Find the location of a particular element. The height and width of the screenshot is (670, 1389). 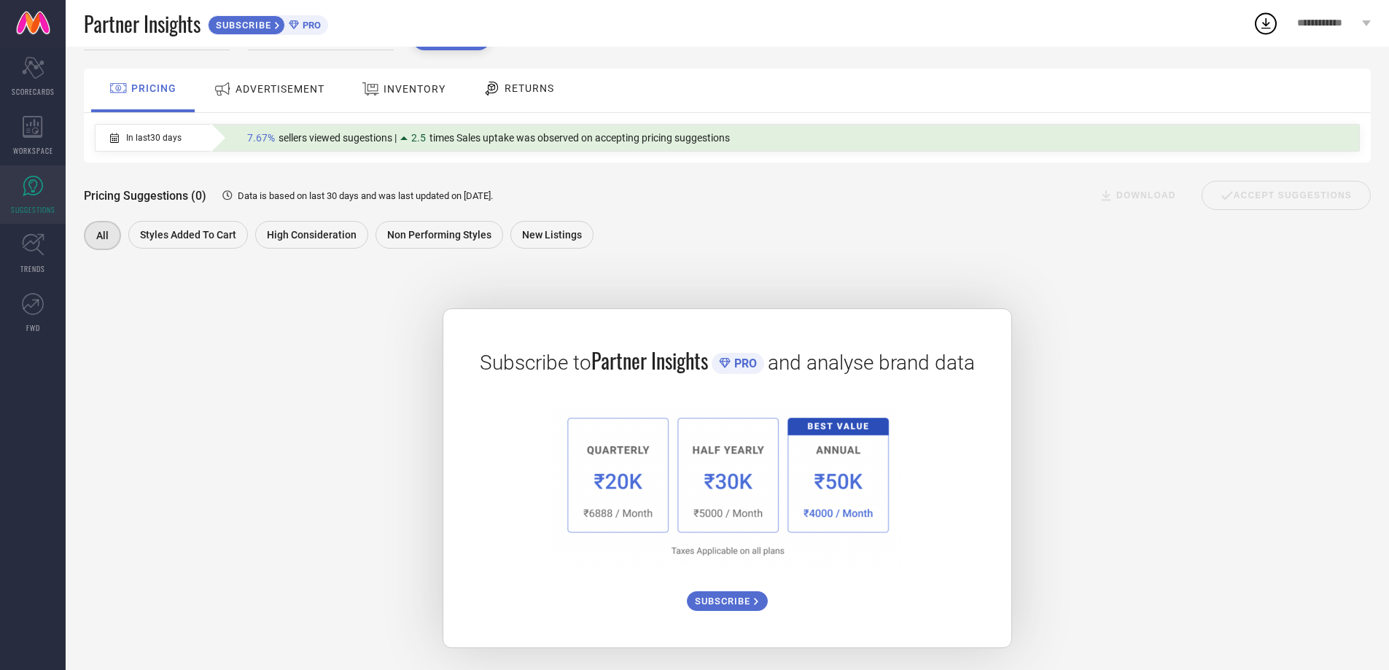

span: In last 30 days is located at coordinates (154, 138).